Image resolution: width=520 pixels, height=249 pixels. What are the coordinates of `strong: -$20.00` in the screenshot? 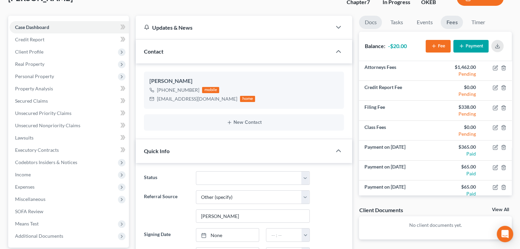 It's located at (397, 46).